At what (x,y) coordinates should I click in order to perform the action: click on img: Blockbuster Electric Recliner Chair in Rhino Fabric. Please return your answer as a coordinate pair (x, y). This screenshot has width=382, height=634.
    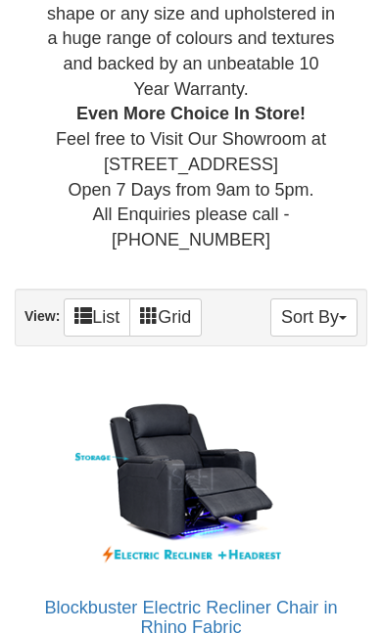
    Looking at the image, I should click on (191, 478).